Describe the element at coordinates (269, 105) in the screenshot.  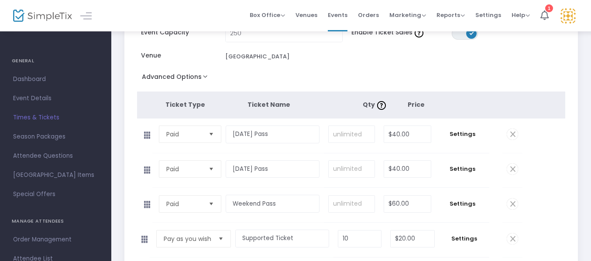
I see `span: Ticket Name` at that location.